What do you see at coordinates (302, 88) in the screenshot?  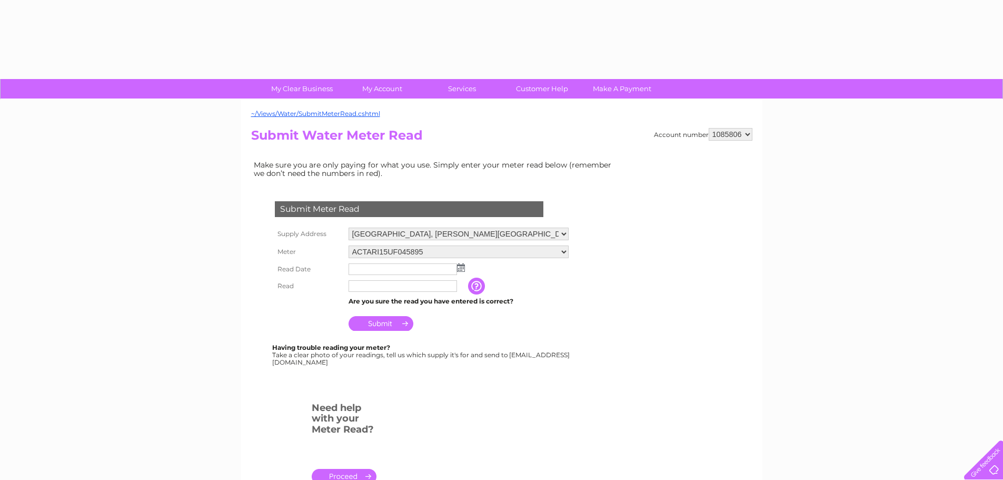 I see `a: My Clear Business` at bounding box center [302, 88].